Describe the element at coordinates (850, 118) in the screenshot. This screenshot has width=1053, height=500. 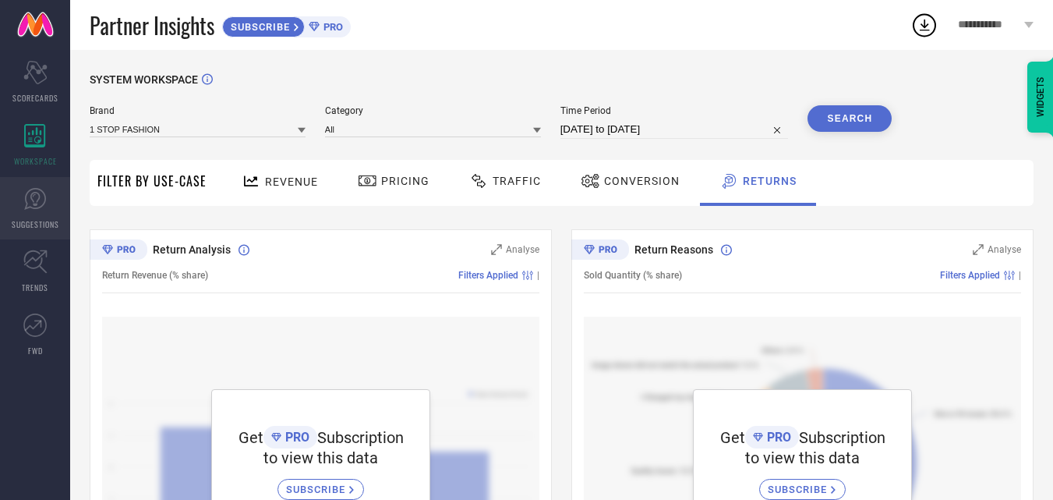
I see `button: Search` at that location.